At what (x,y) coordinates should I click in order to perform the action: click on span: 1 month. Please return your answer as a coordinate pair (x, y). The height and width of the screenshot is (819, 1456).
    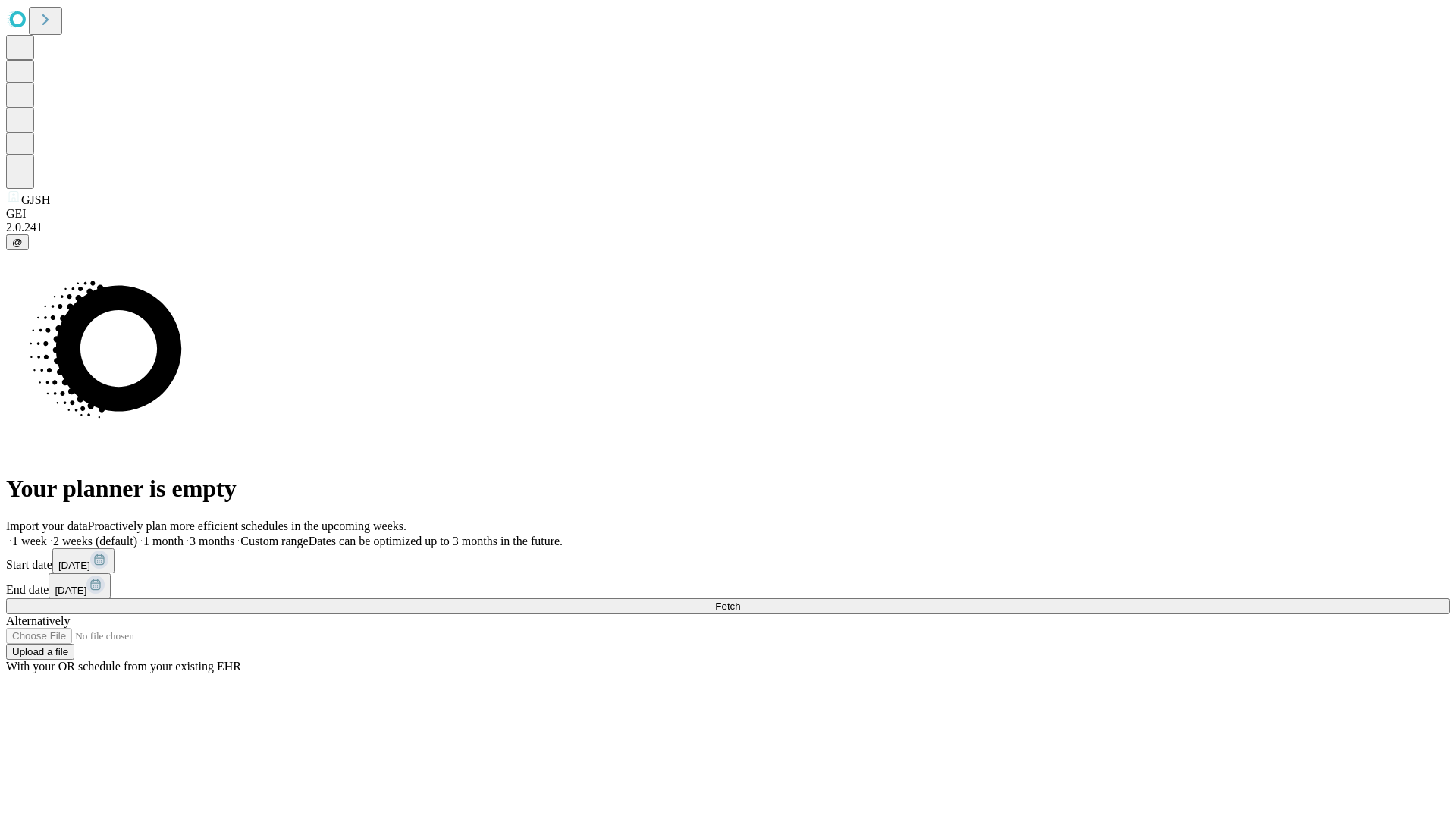
    Looking at the image, I should click on (163, 540).